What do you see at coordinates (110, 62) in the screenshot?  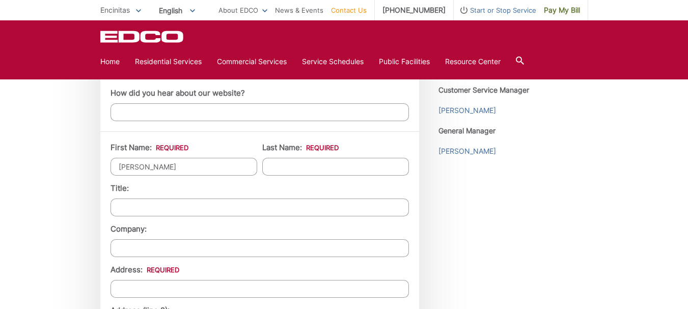 I see `a: Home` at bounding box center [110, 62].